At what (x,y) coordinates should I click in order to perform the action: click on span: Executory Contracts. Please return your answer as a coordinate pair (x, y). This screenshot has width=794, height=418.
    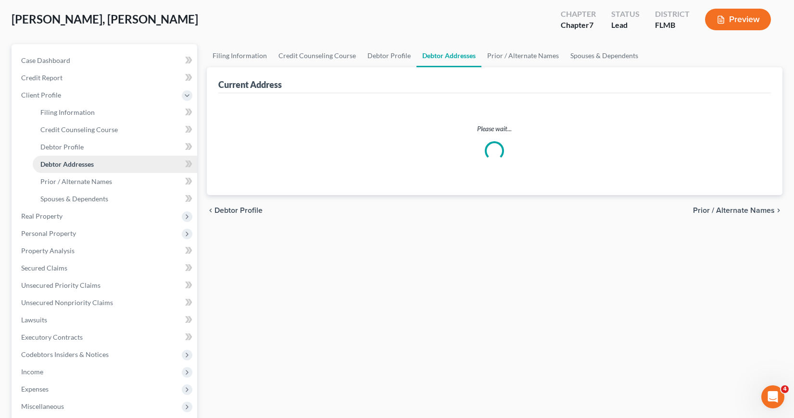
    Looking at the image, I should click on (52, 337).